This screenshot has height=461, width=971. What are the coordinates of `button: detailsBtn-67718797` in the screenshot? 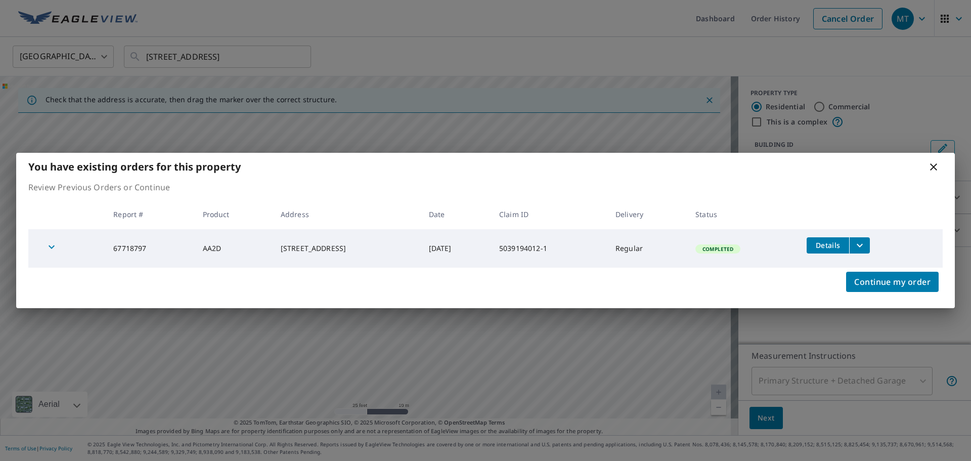 It's located at (828, 245).